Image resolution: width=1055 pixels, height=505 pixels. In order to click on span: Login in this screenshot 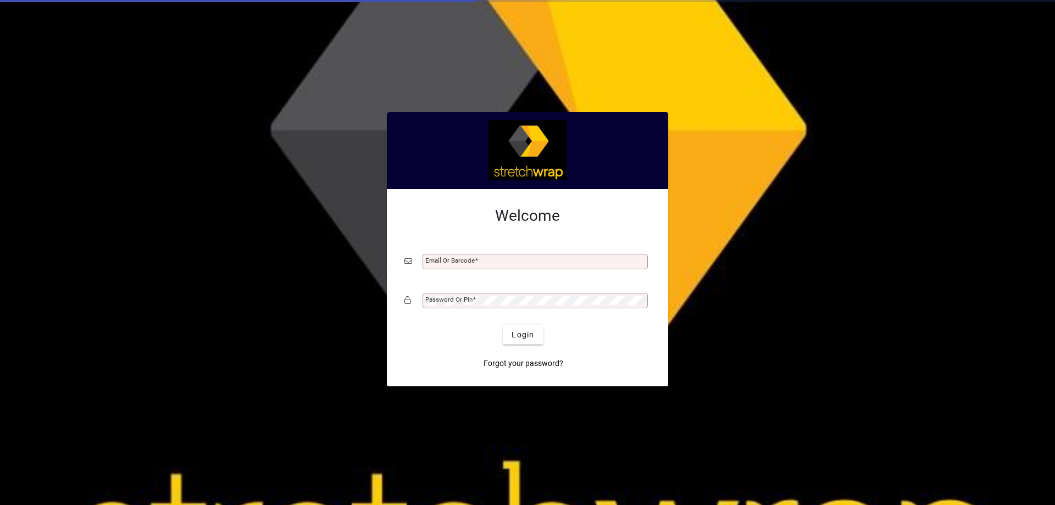, I will do `click(522, 334)`.